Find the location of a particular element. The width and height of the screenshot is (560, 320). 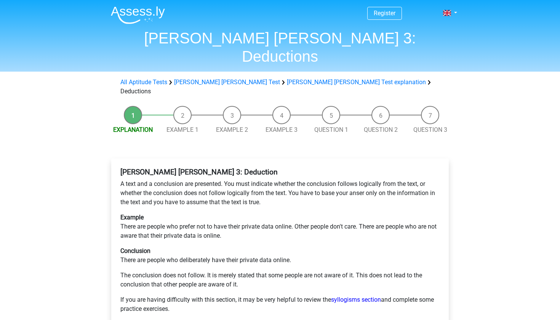

p: A text and a conclusion are presented. You must indicate whether the conclusion follows logically... is located at coordinates (280, 193).